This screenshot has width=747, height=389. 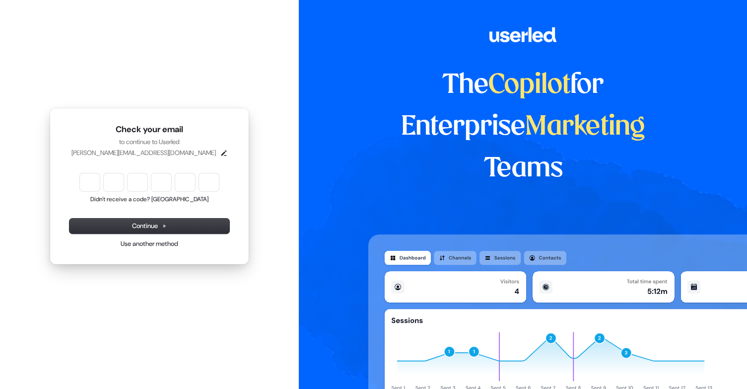 I want to click on span: Continue, so click(x=149, y=226).